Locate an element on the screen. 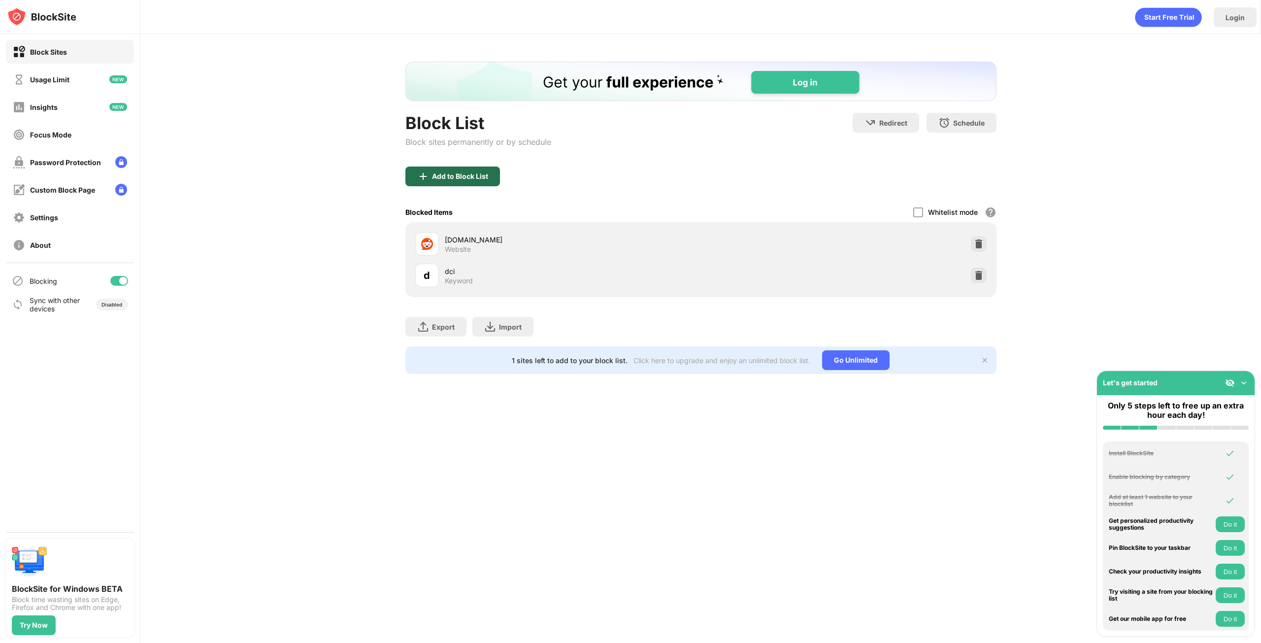 The height and width of the screenshot is (643, 1261). div: Block List is located at coordinates (478, 123).